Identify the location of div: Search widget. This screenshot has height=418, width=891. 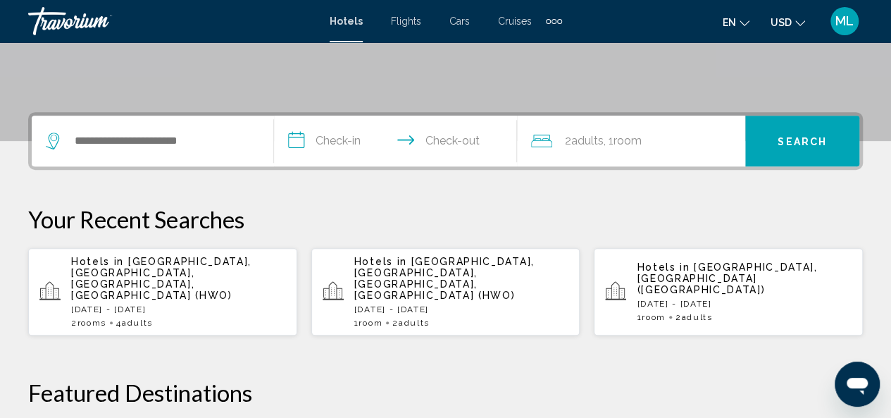
(445, 141).